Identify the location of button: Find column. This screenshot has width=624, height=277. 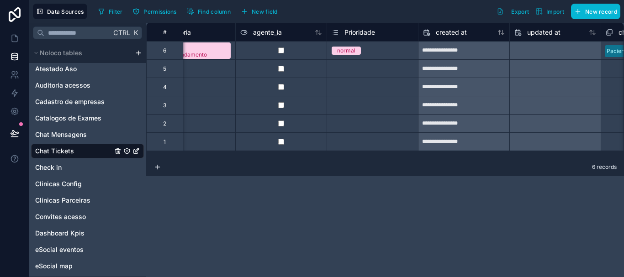
(209, 11).